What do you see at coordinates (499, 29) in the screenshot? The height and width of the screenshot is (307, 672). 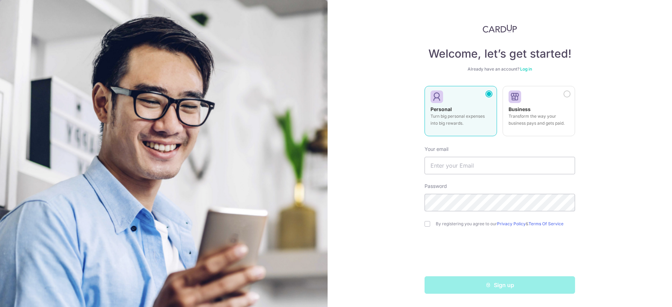 I see `img: CardUp Logo` at bounding box center [499, 29].